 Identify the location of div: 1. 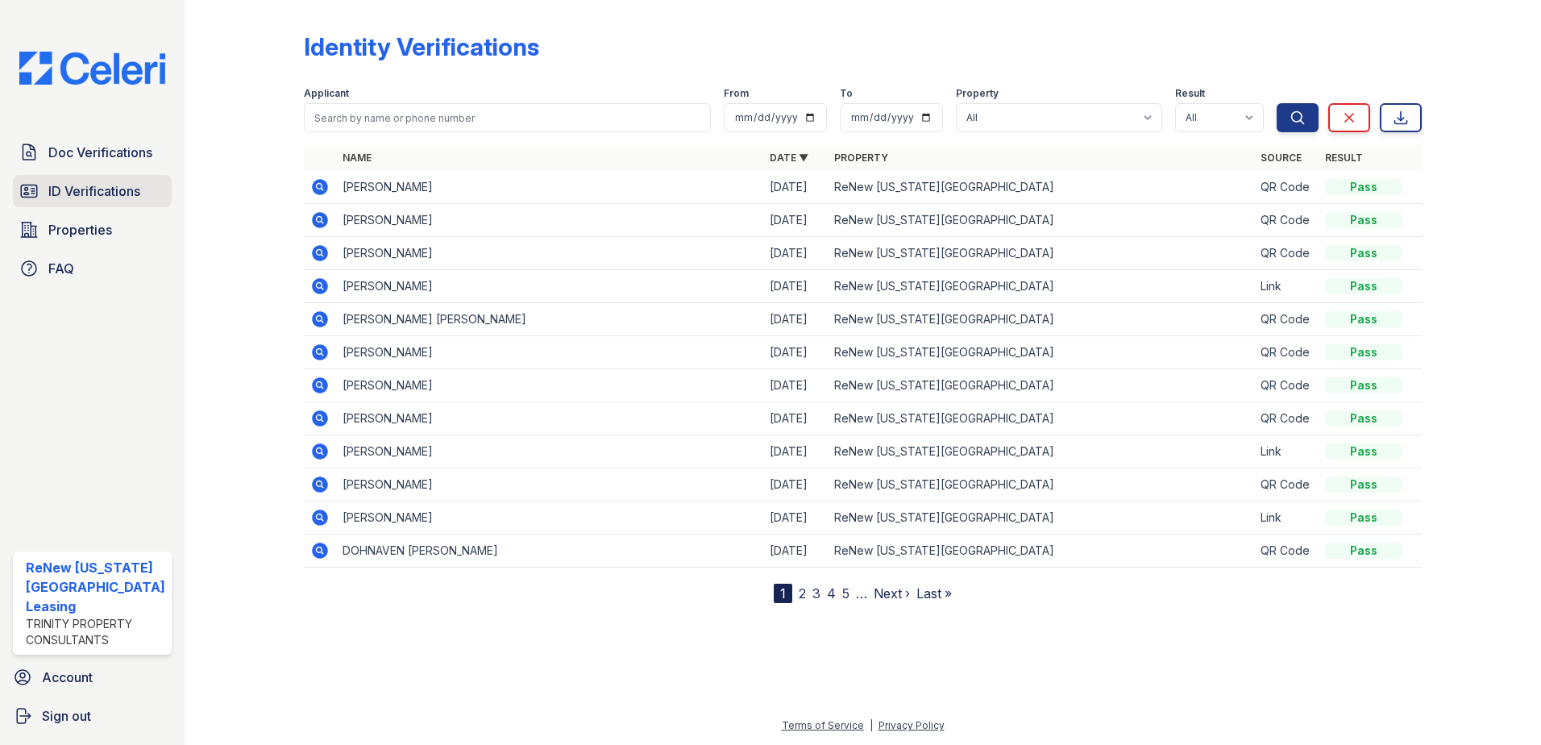
(783, 593).